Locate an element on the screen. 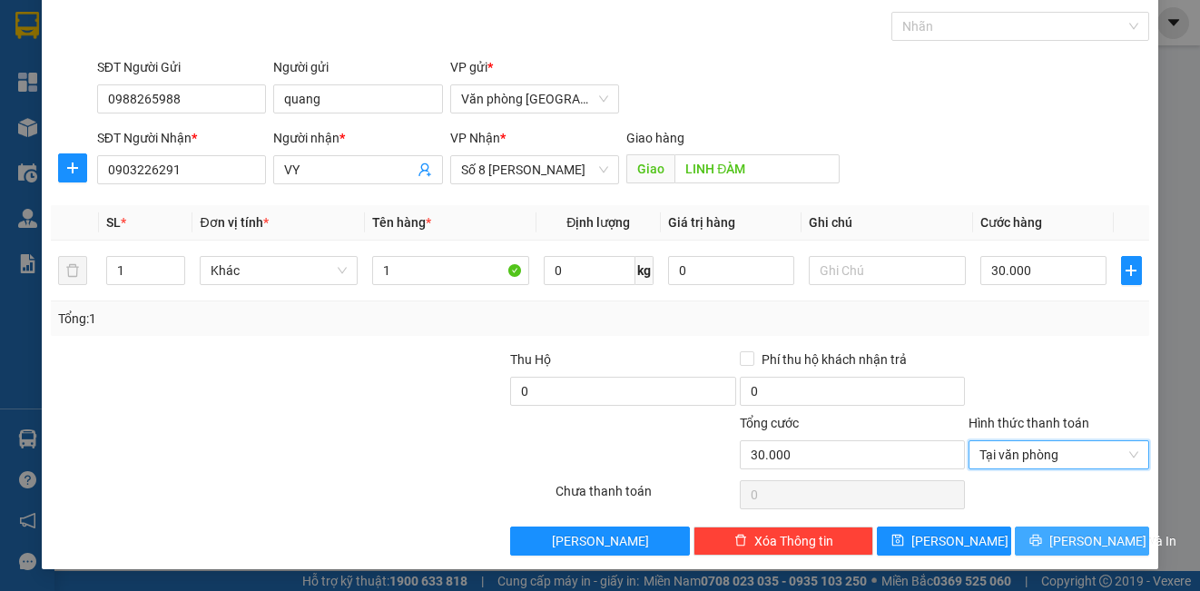 The width and height of the screenshot is (1200, 591). span: Giao hàng is located at coordinates (655, 138).